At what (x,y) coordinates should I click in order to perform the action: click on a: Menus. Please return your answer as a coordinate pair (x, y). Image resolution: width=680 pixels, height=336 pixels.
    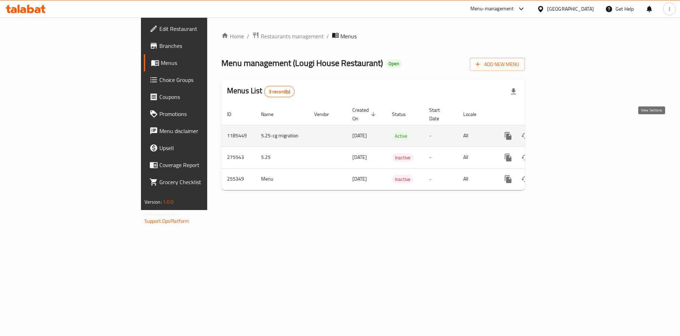
    Looking at the image, I should click on (199, 63).